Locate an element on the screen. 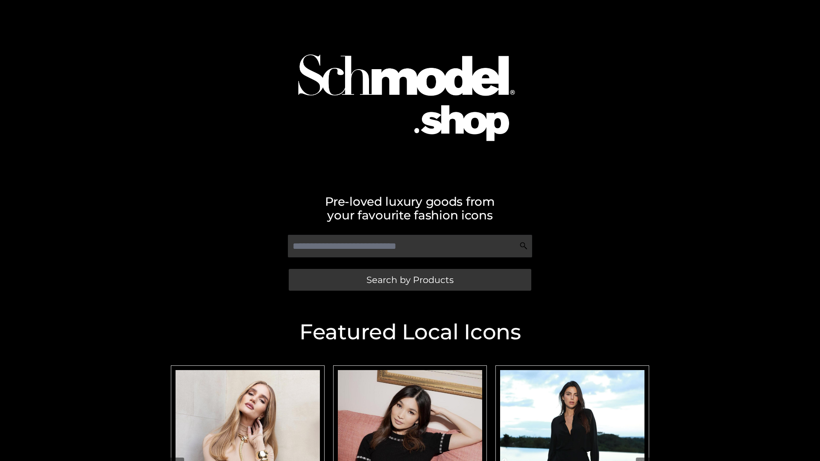  h2: Pre-loved luxury goods from your favourite fashion icons is located at coordinates (410, 208).